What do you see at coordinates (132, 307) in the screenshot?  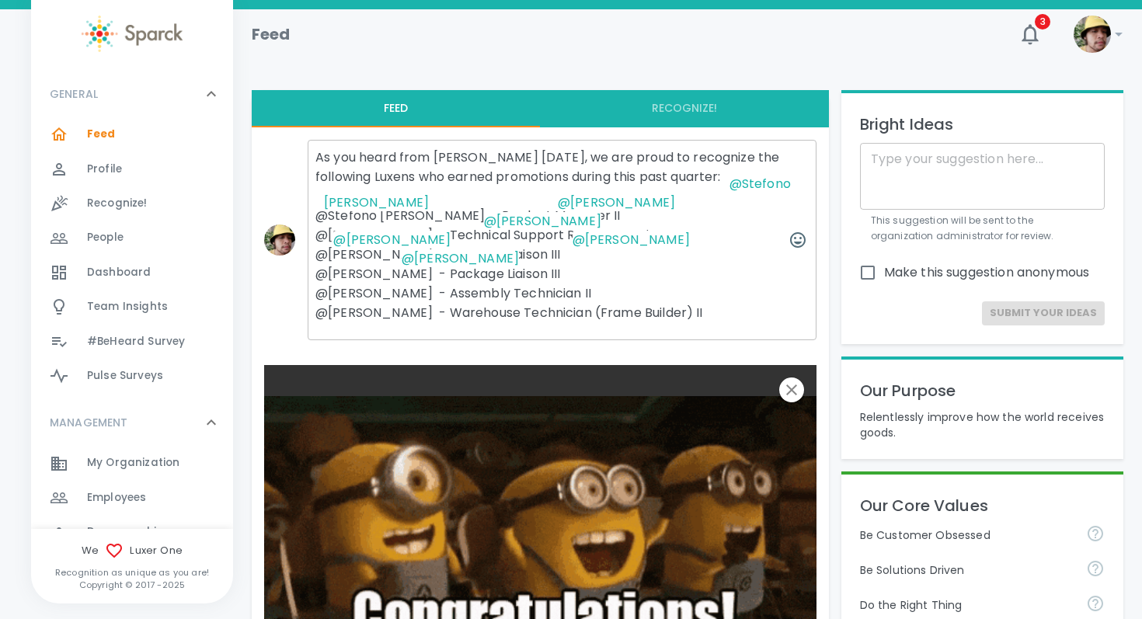 I see `div: Team Insights` at bounding box center [132, 307].